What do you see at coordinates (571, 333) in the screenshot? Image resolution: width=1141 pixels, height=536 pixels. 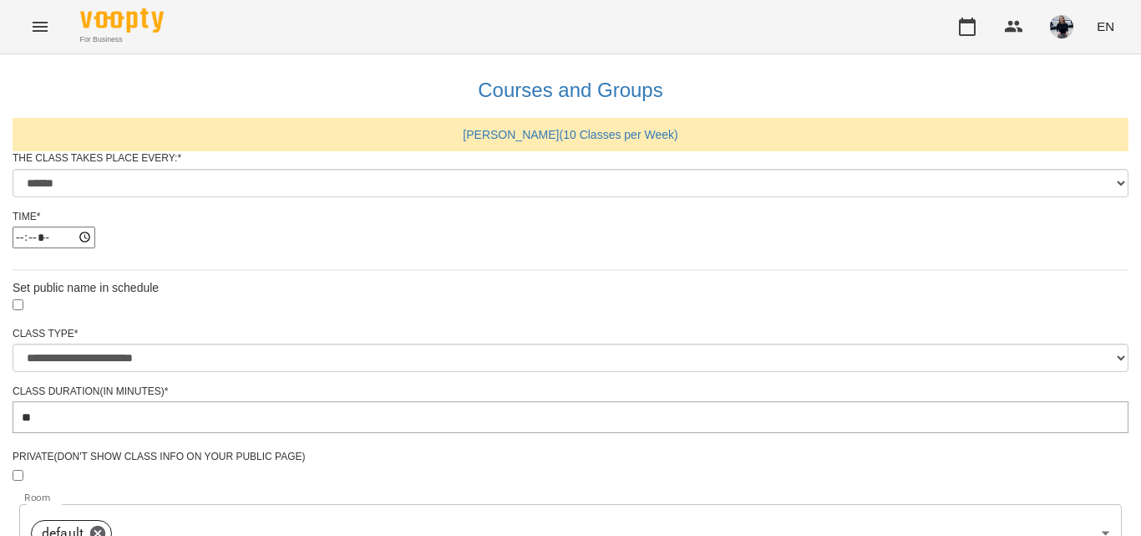 I see `div: Class Type` at bounding box center [571, 333].